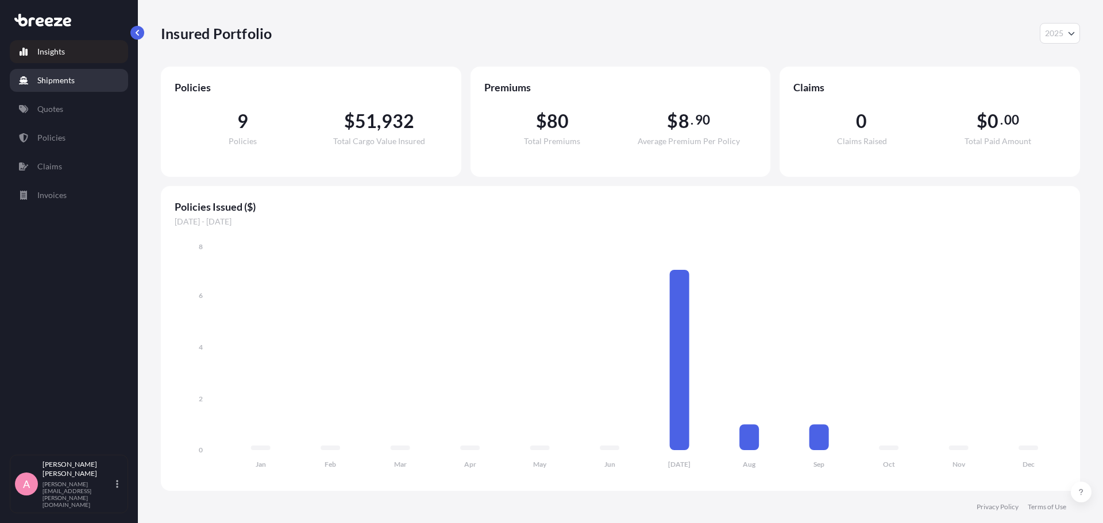 This screenshot has width=1103, height=523. I want to click on span: 8, so click(684, 121).